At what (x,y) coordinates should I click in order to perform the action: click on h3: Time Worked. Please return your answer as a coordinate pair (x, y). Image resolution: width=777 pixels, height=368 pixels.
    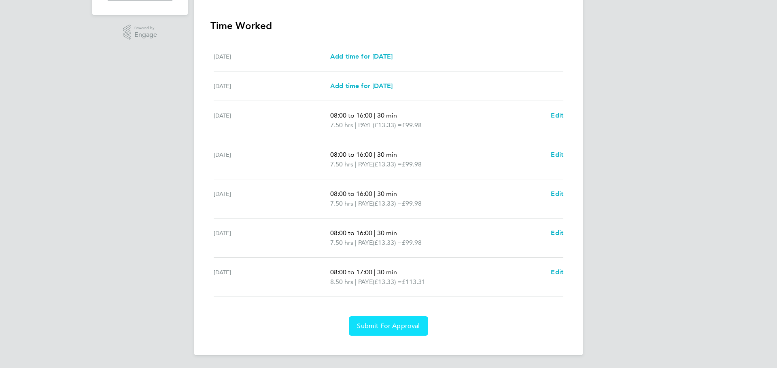
    Looking at the image, I should click on (388, 26).